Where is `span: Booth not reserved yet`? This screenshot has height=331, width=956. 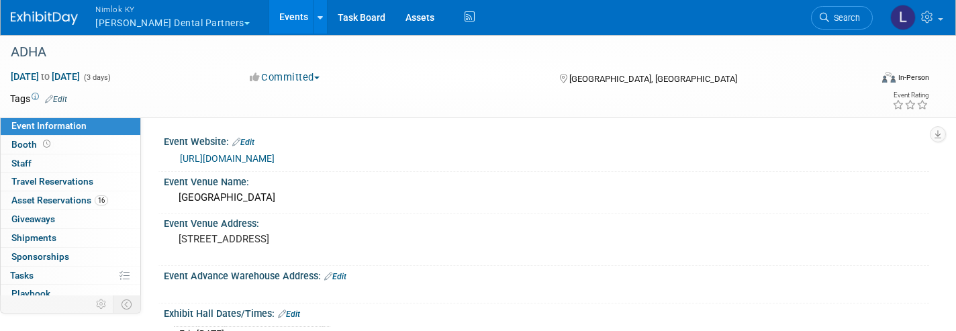 span: Booth not reserved yet is located at coordinates (46, 144).